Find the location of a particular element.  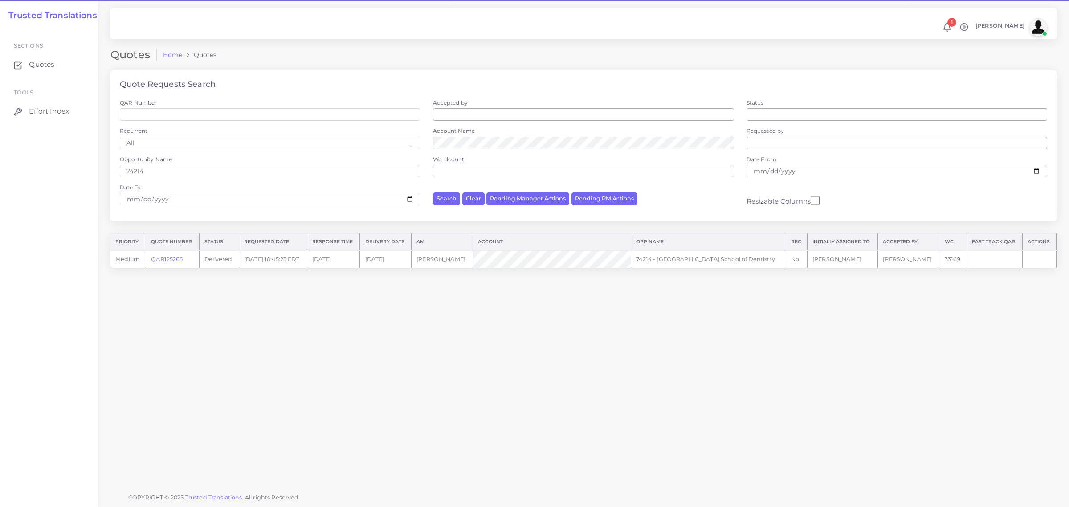

th: Delivery Date is located at coordinates (386, 242).